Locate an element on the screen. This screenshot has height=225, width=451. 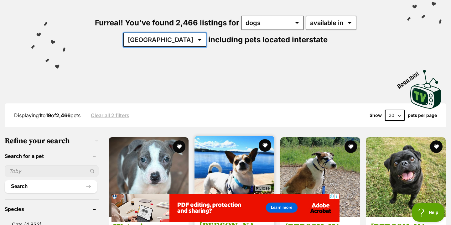
button: Search is located at coordinates (51, 186).